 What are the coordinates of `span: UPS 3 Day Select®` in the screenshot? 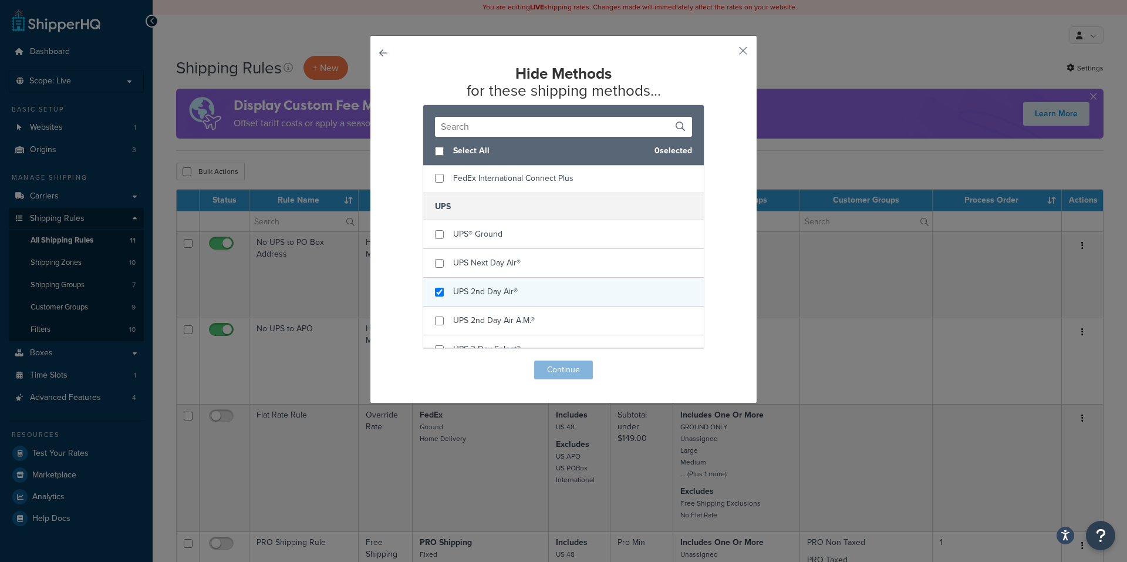 It's located at (487, 349).